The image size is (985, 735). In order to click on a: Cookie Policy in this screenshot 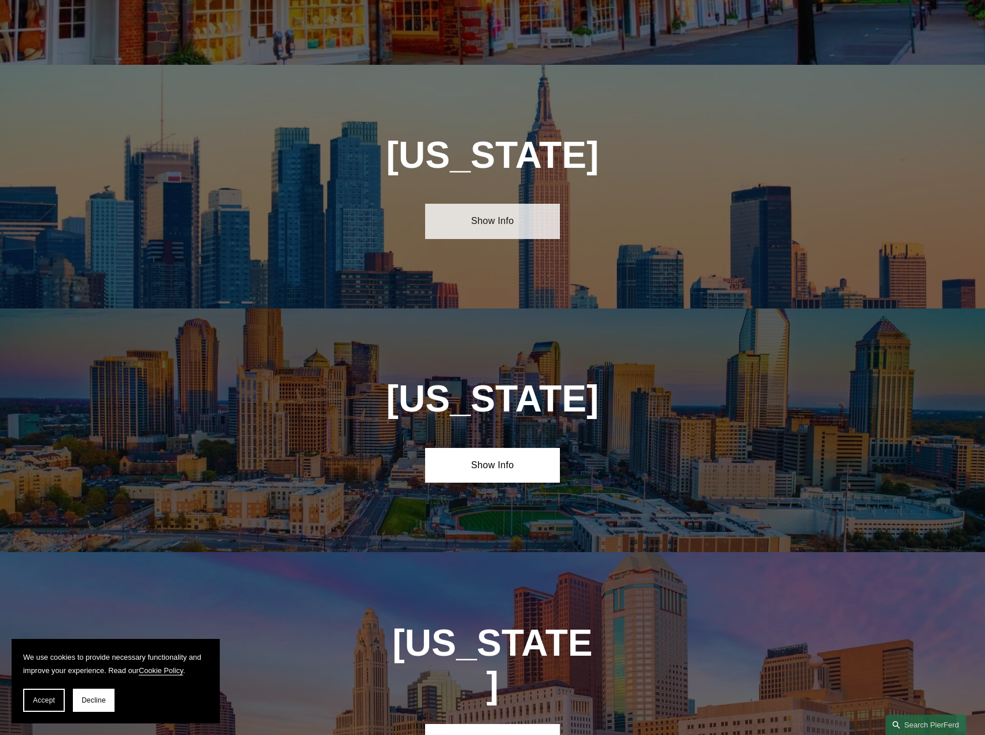, I will do `click(161, 670)`.